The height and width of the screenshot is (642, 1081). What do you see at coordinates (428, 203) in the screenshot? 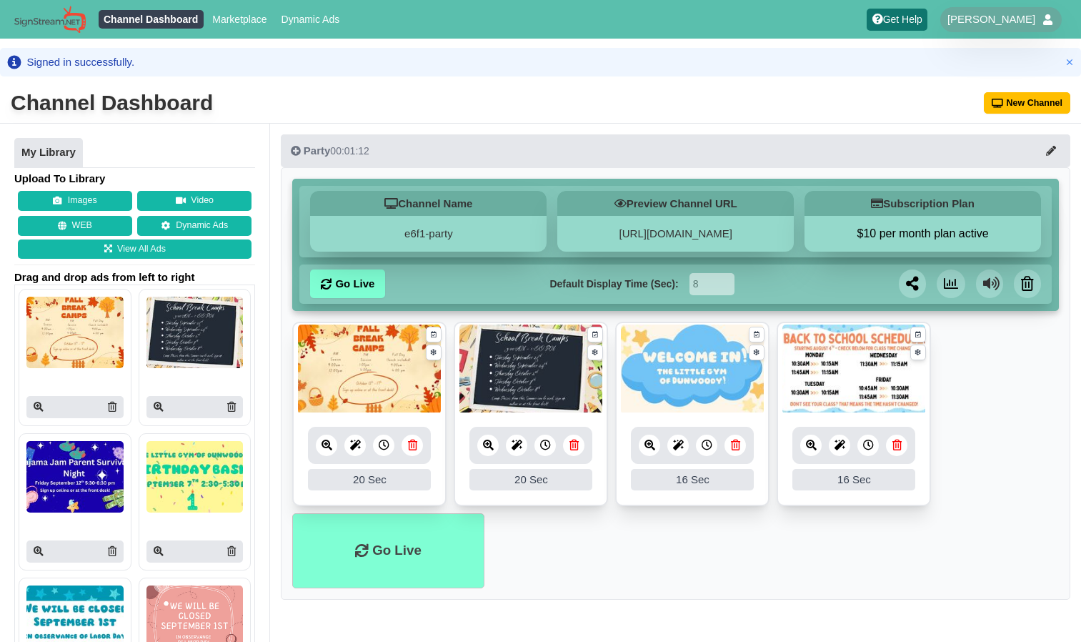
I see `h5: Channel Name` at bounding box center [428, 203].